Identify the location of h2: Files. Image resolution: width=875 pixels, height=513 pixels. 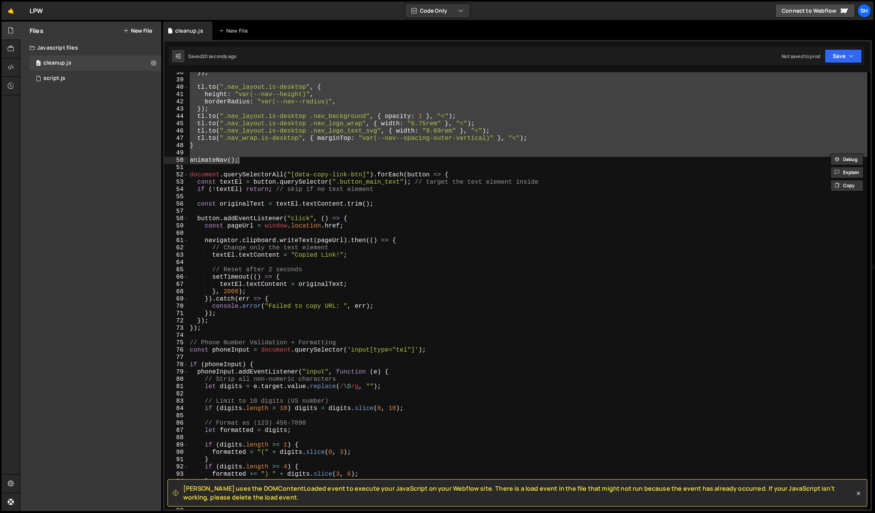
(36, 31).